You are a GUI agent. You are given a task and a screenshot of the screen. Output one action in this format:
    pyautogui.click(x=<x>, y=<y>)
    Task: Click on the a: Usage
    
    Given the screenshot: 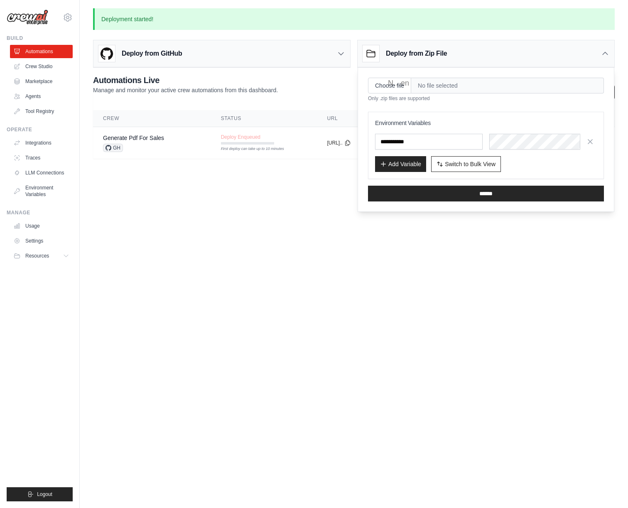 What is the action you would take?
    pyautogui.click(x=41, y=226)
    